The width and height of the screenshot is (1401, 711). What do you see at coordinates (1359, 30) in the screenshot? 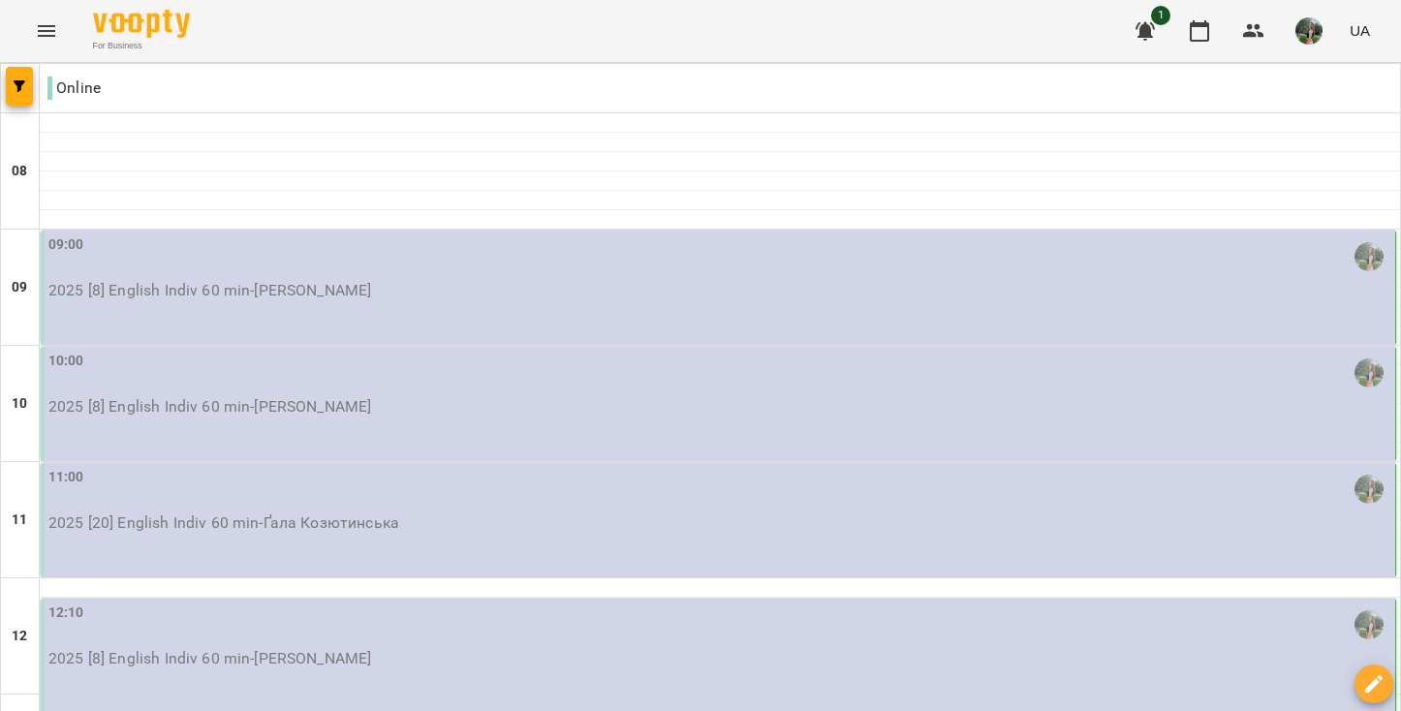
I see `span: UA` at bounding box center [1359, 30].